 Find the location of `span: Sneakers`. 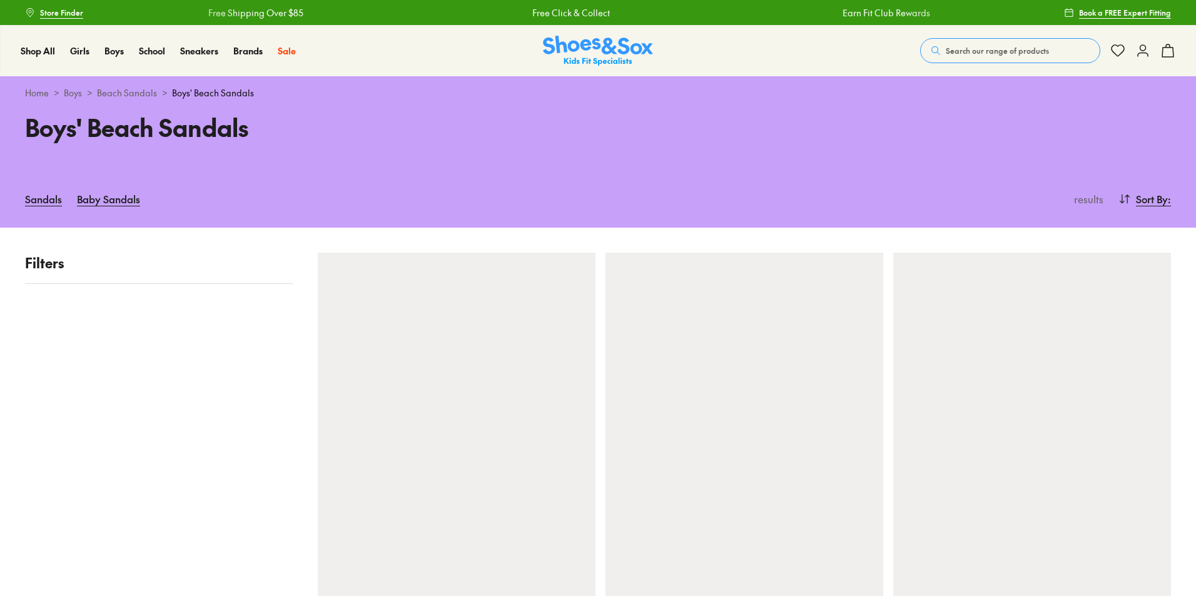

span: Sneakers is located at coordinates (199, 51).